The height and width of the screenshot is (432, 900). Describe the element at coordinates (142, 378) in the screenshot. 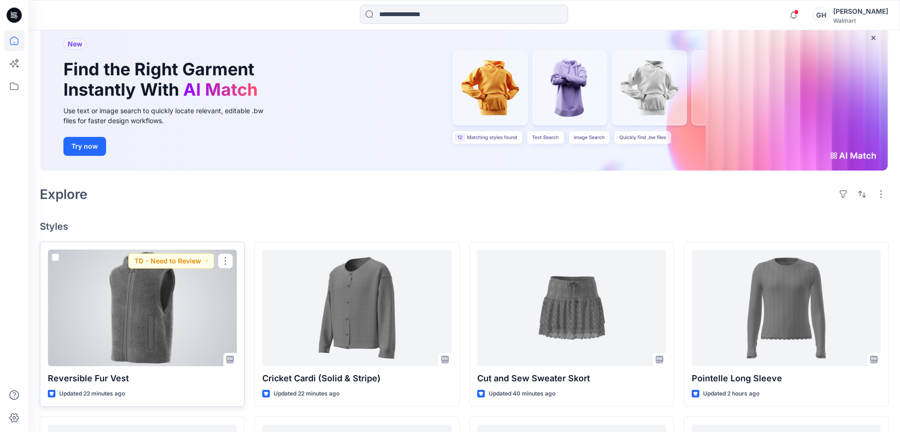

I see `p: Reversible Fur Vest` at that location.